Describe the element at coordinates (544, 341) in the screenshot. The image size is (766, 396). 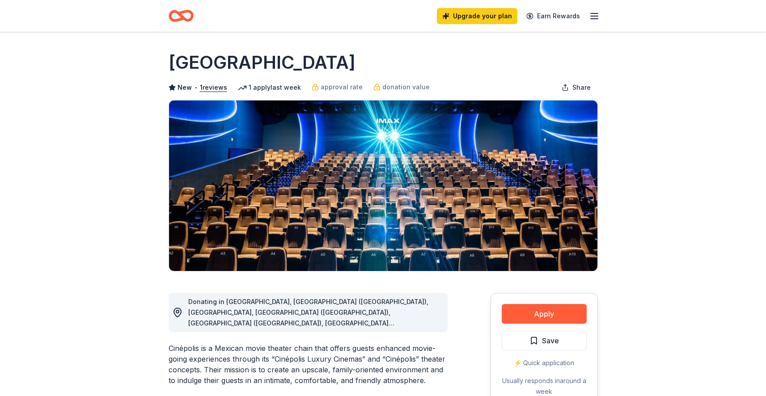
I see `button: Save` at that location.